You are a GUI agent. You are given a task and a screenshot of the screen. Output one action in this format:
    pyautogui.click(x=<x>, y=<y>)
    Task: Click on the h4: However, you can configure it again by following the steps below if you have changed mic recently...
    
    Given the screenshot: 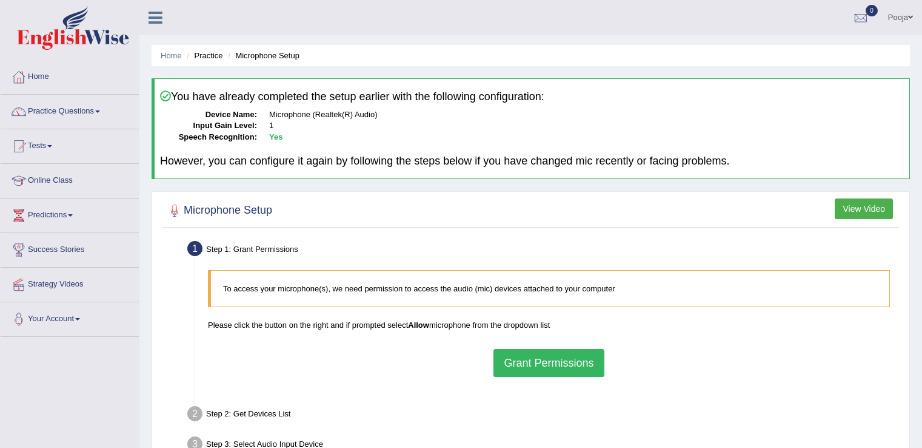 What is the action you would take?
    pyautogui.click(x=532, y=161)
    